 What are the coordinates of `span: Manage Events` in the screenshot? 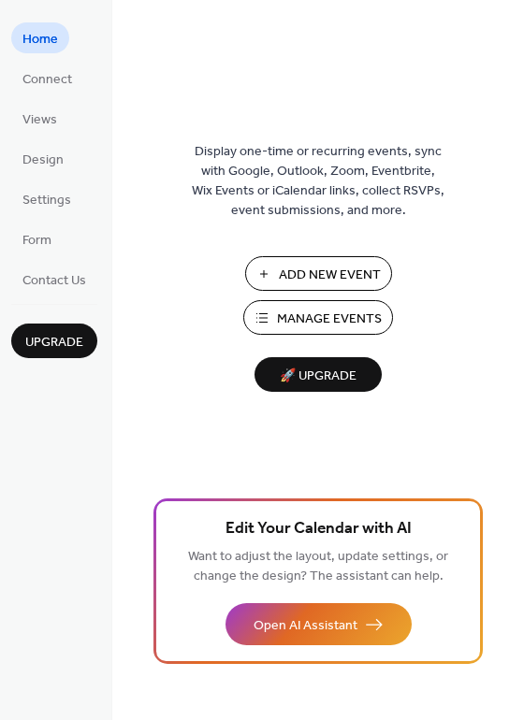 It's located at (329, 319).